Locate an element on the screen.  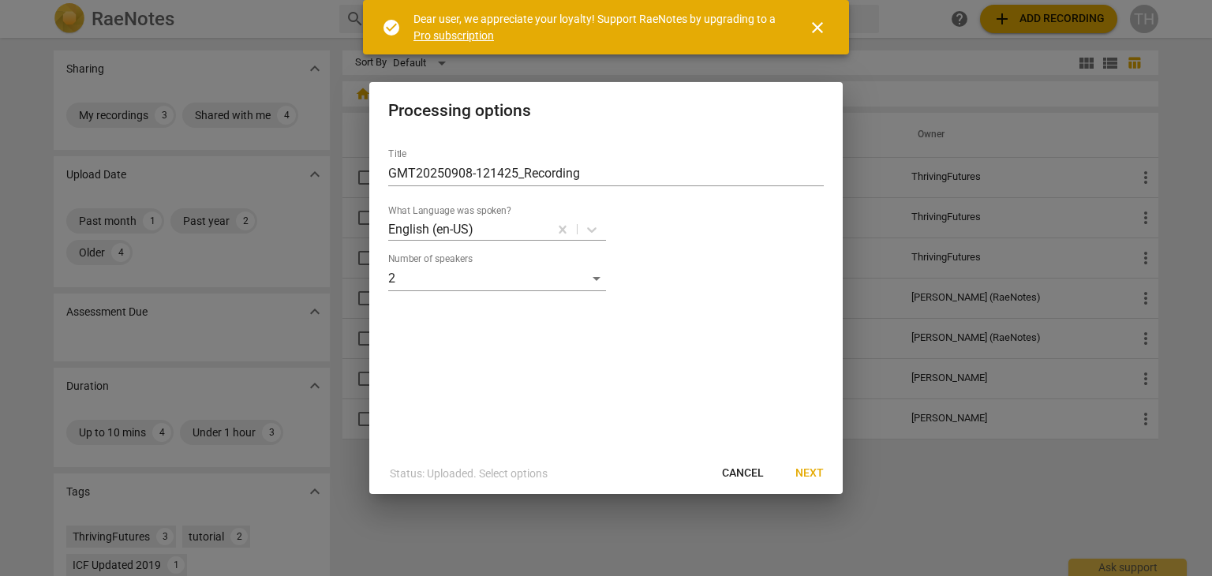
label: Title is located at coordinates (397, 155).